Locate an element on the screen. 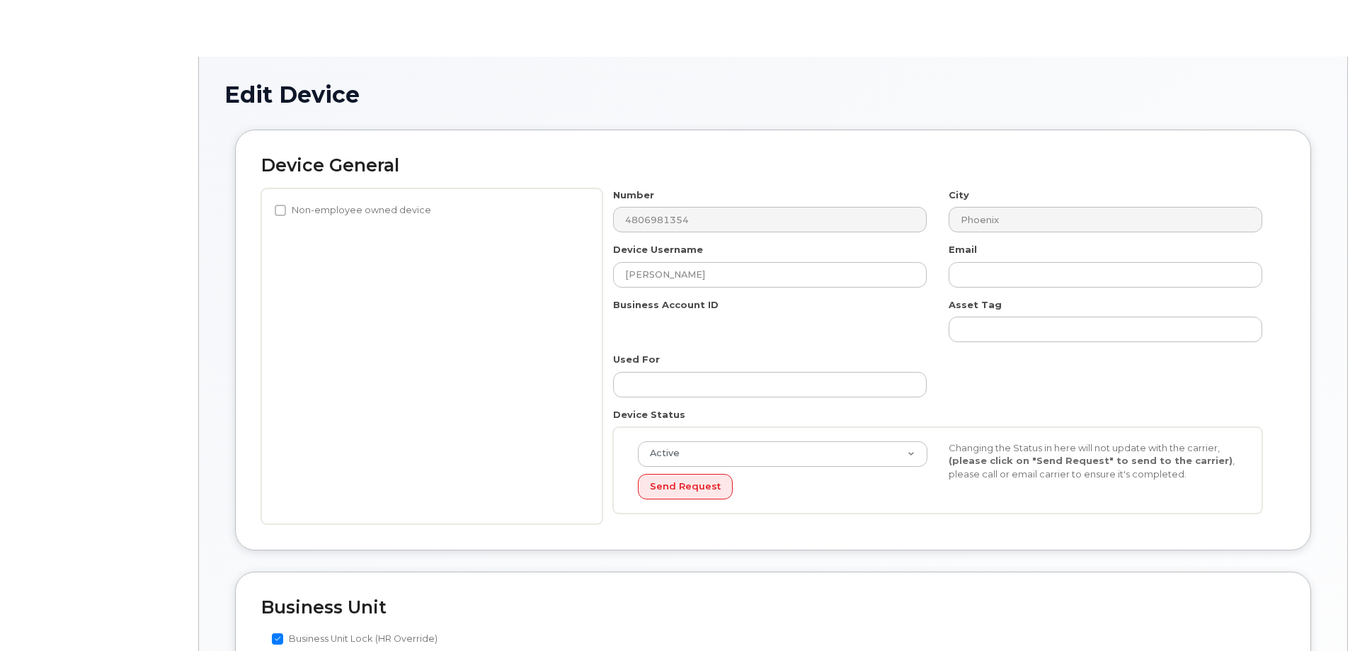 Image resolution: width=1355 pixels, height=651 pixels. label: Used For is located at coordinates (637, 359).